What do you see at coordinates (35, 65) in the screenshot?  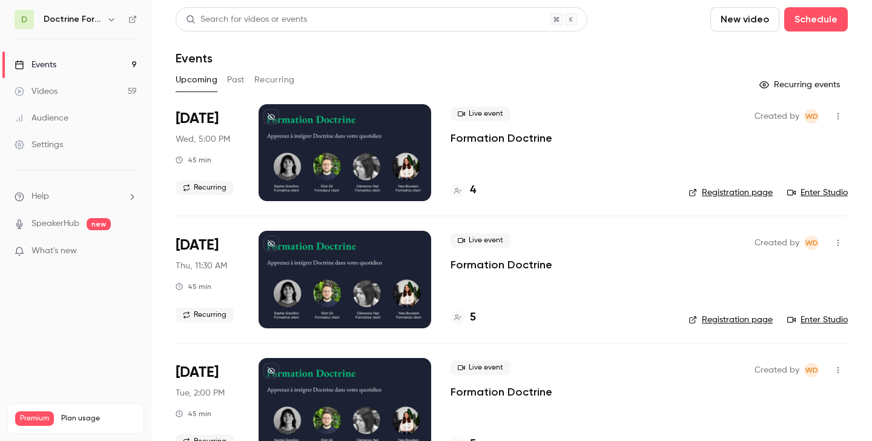 I see `div: Events` at bounding box center [35, 65].